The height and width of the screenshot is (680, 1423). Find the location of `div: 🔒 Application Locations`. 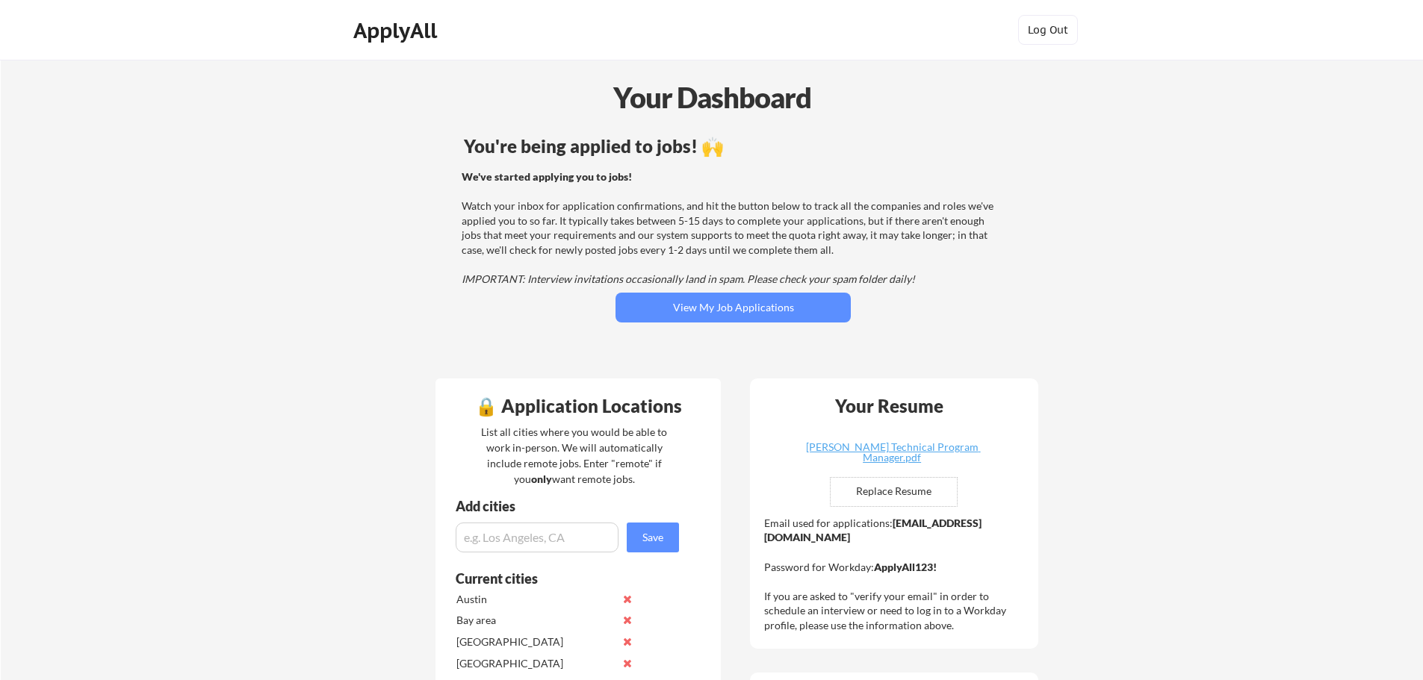

div: 🔒 Application Locations is located at coordinates (578, 406).